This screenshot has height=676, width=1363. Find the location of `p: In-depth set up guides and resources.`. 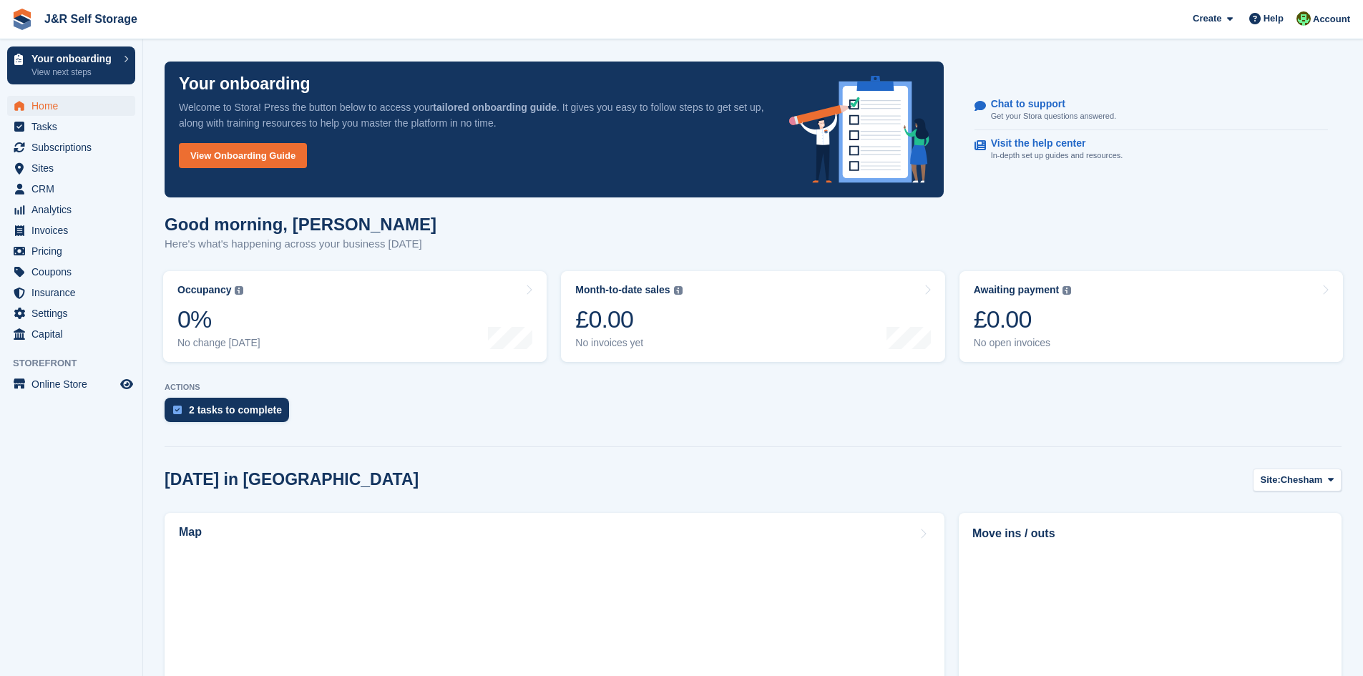

p: In-depth set up guides and resources. is located at coordinates (1056, 155).